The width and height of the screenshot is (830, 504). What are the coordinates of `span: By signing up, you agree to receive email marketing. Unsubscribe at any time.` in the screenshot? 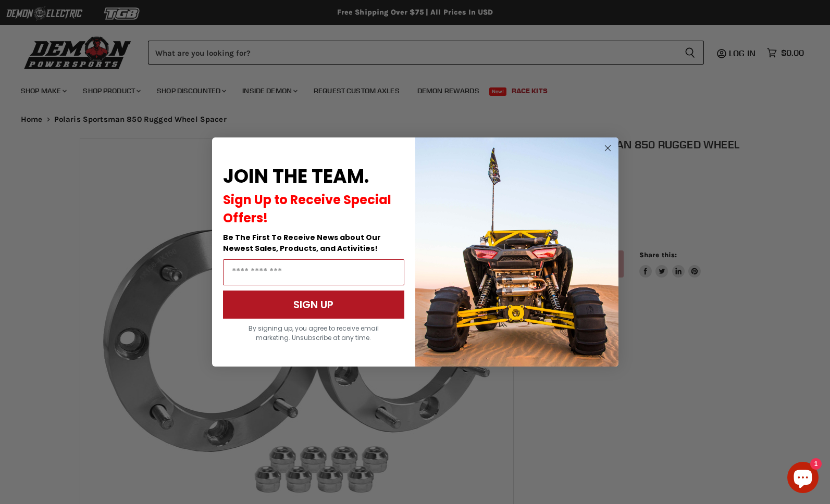 It's located at (314, 333).